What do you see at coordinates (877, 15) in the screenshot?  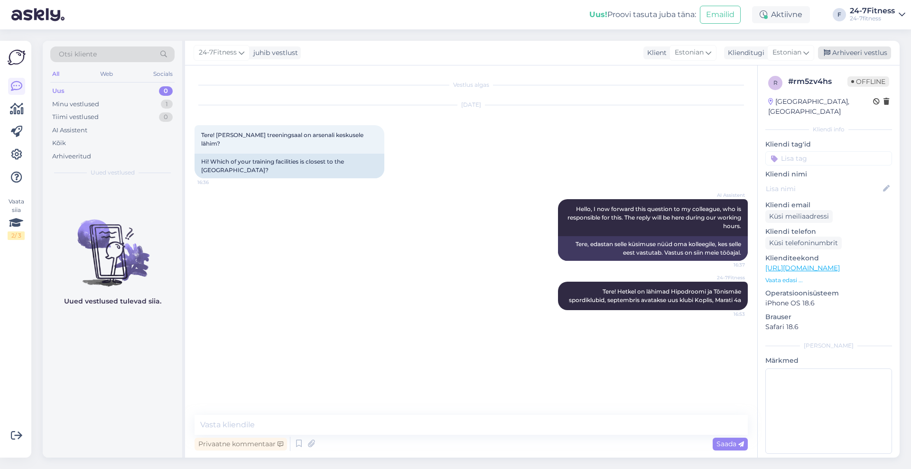 I see `a: 24-7Fitness24-7fitness` at bounding box center [877, 15].